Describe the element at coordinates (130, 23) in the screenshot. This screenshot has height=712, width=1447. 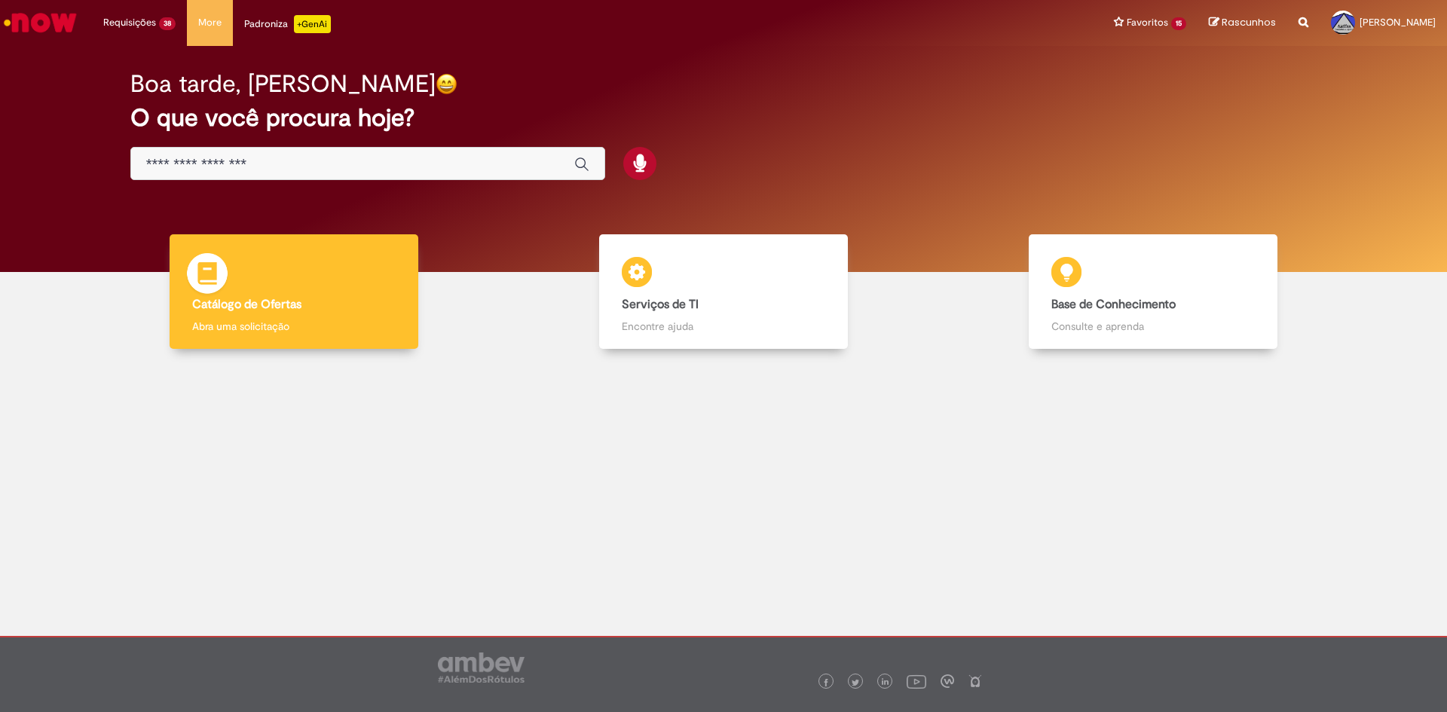
I see `span: Requisições` at that location.